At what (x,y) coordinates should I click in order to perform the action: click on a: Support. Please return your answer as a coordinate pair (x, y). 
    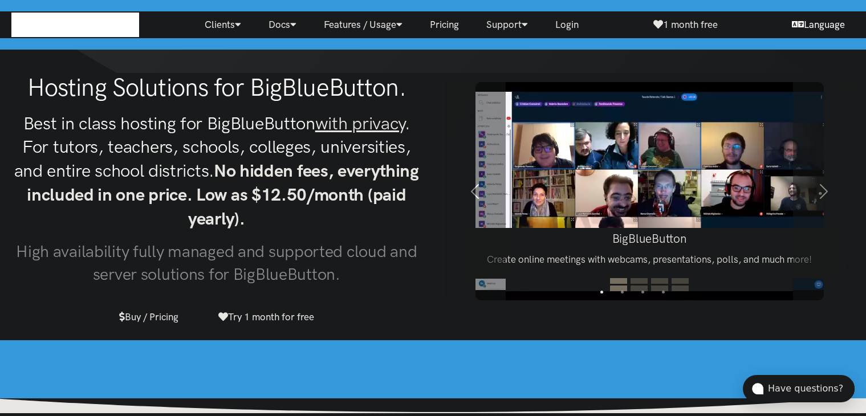
    Looking at the image, I should click on (507, 25).